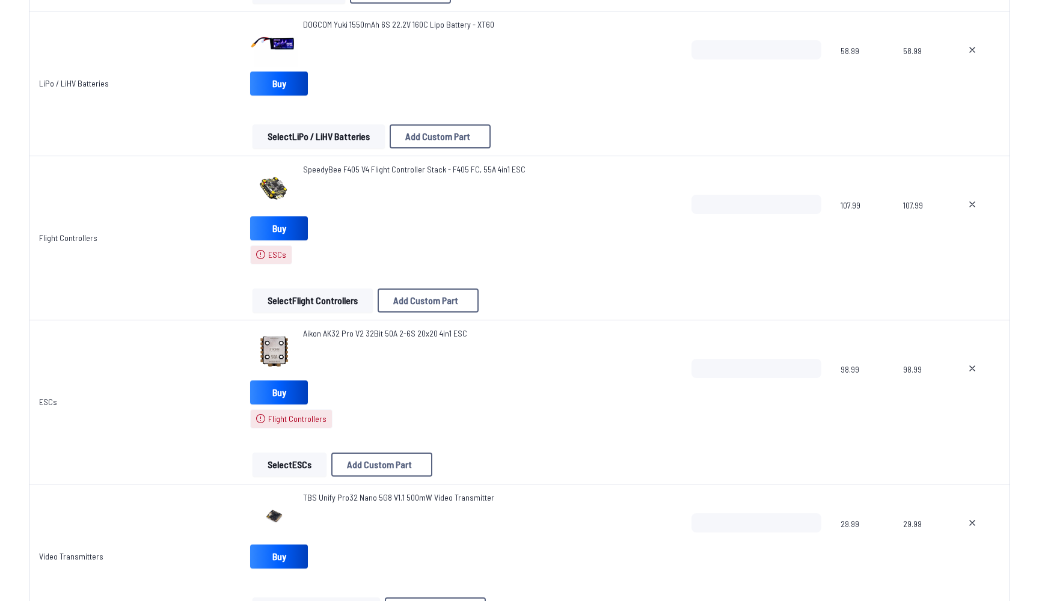 The image size is (1039, 601). I want to click on button: SelectFlight Controllers, so click(313, 301).